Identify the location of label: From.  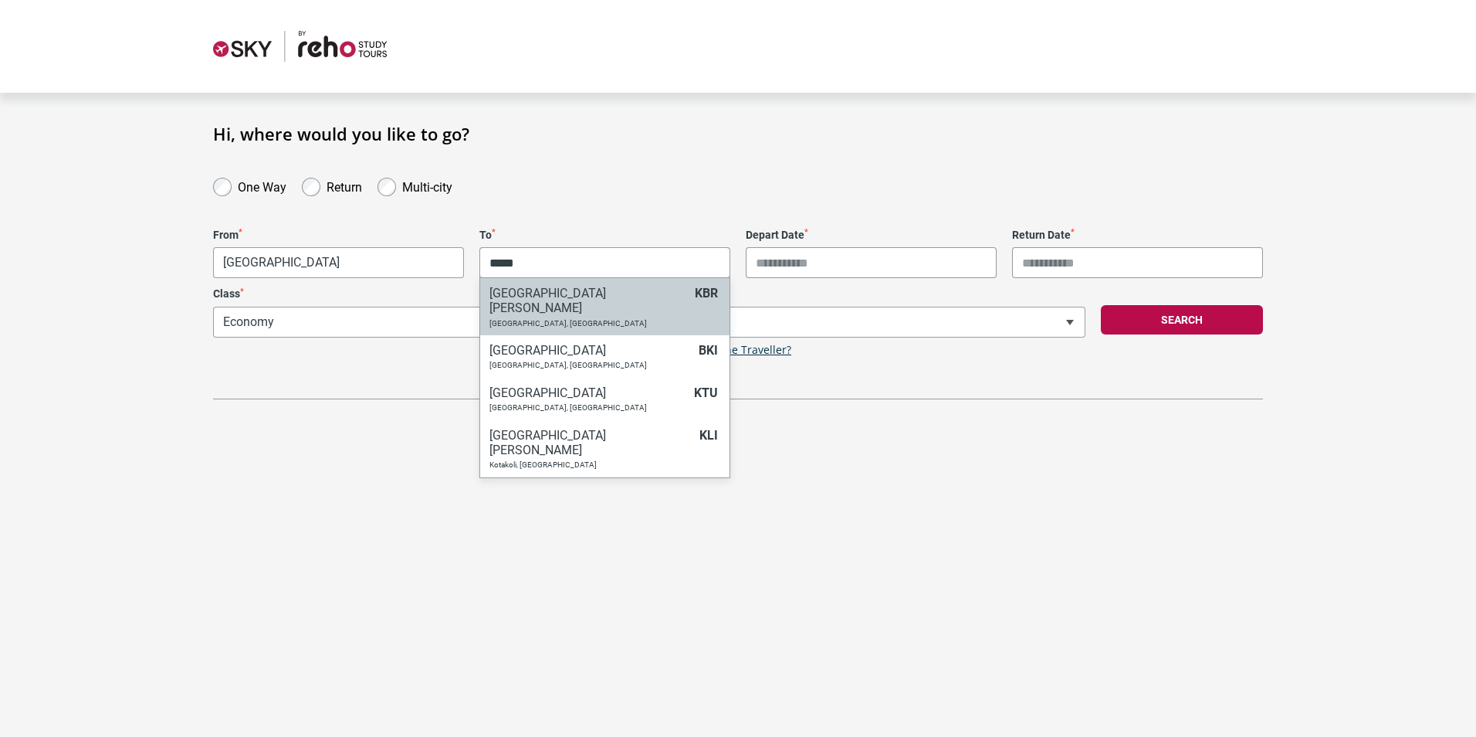
(338, 235).